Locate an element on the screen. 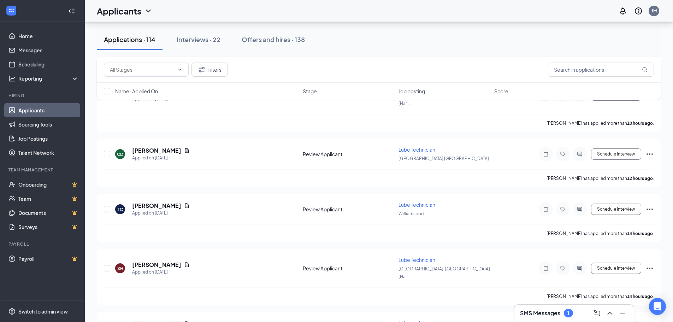 The height and width of the screenshot is (322, 673). div: Switch to admin view is located at coordinates (43, 311).